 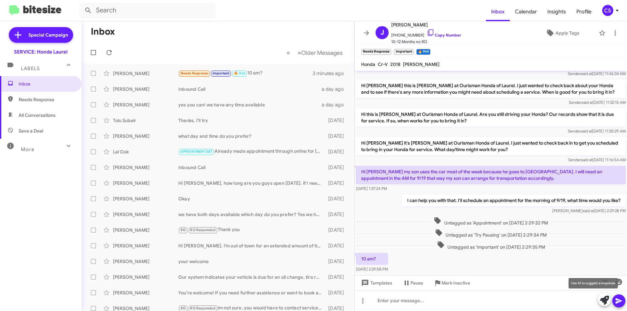 I want to click on button: Pause, so click(x=413, y=283).